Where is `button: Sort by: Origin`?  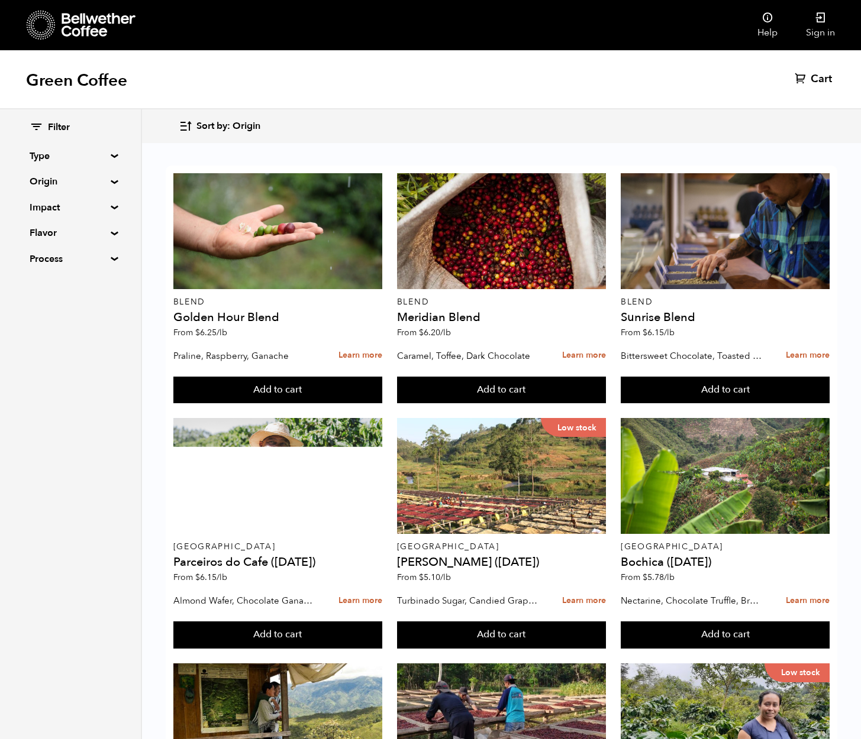 button: Sort by: Origin is located at coordinates (219, 126).